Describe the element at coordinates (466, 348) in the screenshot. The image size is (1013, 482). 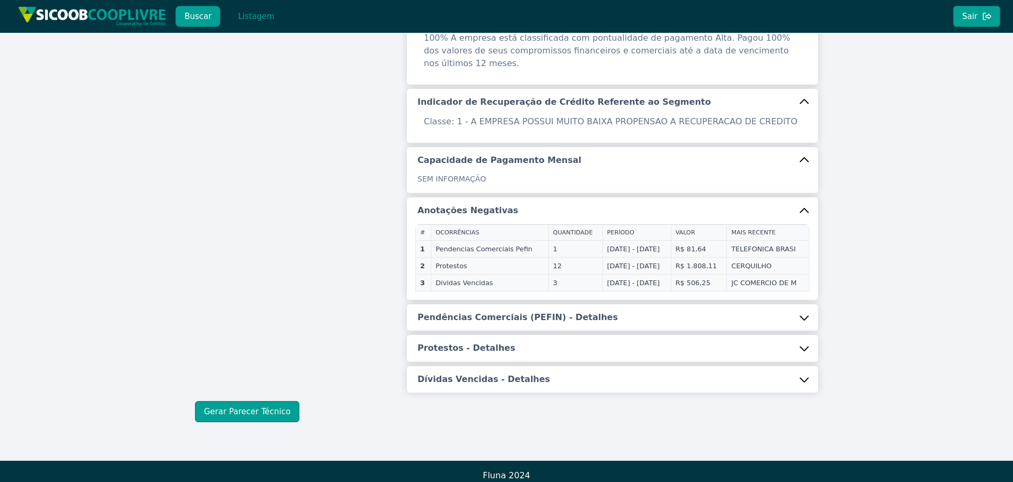
I see `h5: Protestos - Detalhes` at that location.